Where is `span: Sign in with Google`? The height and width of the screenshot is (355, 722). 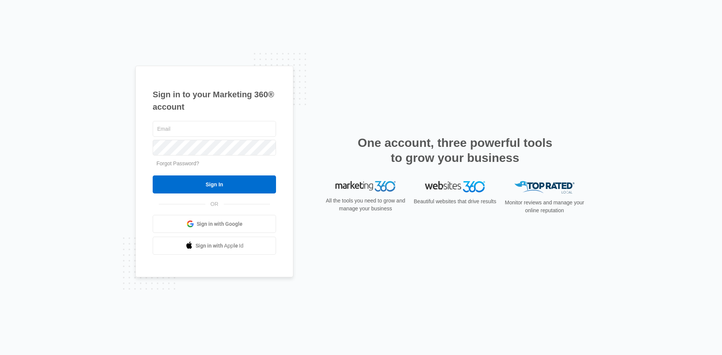
span: Sign in with Google is located at coordinates (220, 224).